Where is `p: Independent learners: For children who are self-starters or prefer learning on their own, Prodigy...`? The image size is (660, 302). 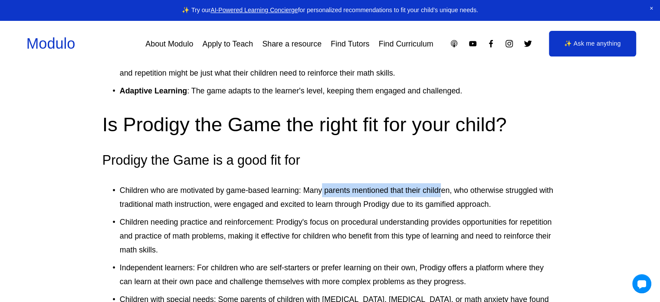
p: Independent learners: For children who are self-starters or prefer learning on their own, Prodigy... is located at coordinates (339, 274).